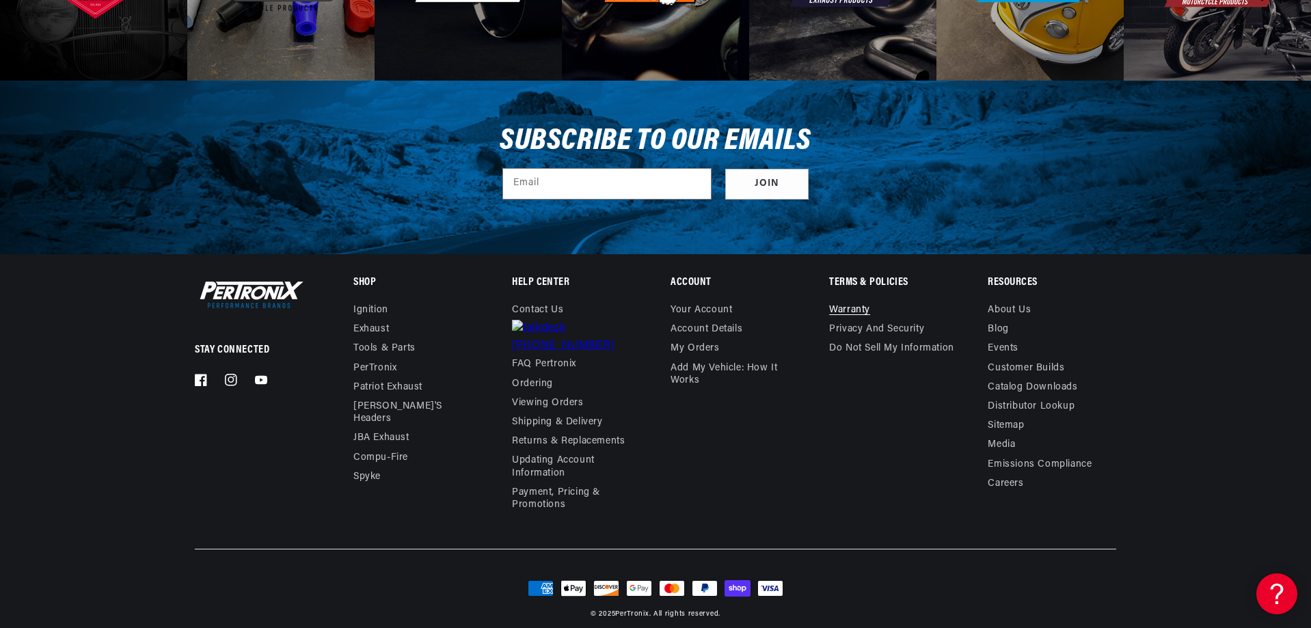 Image resolution: width=1311 pixels, height=628 pixels. What do you see at coordinates (571, 467) in the screenshot?
I see `a: Updating Account Information` at bounding box center [571, 467].